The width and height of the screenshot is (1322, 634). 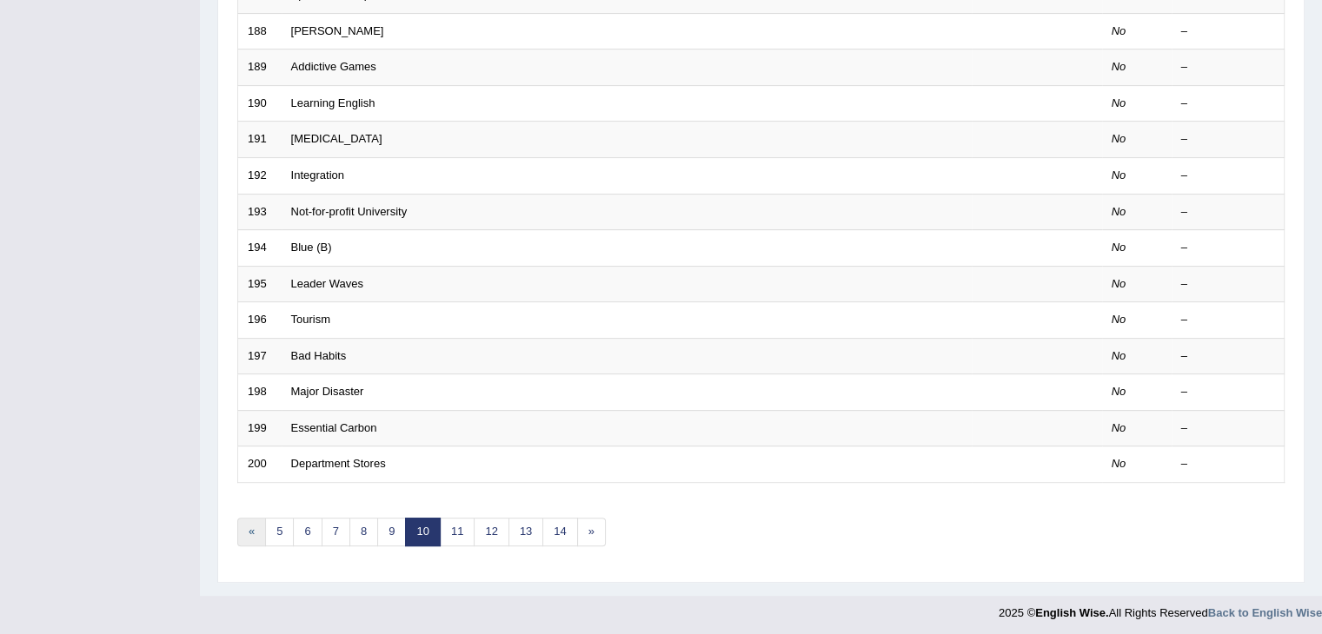 What do you see at coordinates (260, 248) in the screenshot?
I see `td: 194` at bounding box center [260, 248].